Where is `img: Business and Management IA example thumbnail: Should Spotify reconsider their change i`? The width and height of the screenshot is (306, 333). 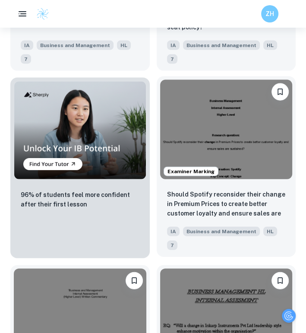
img: Business and Management IA example thumbnail: Should Spotify reconsider their change i is located at coordinates (226, 130).